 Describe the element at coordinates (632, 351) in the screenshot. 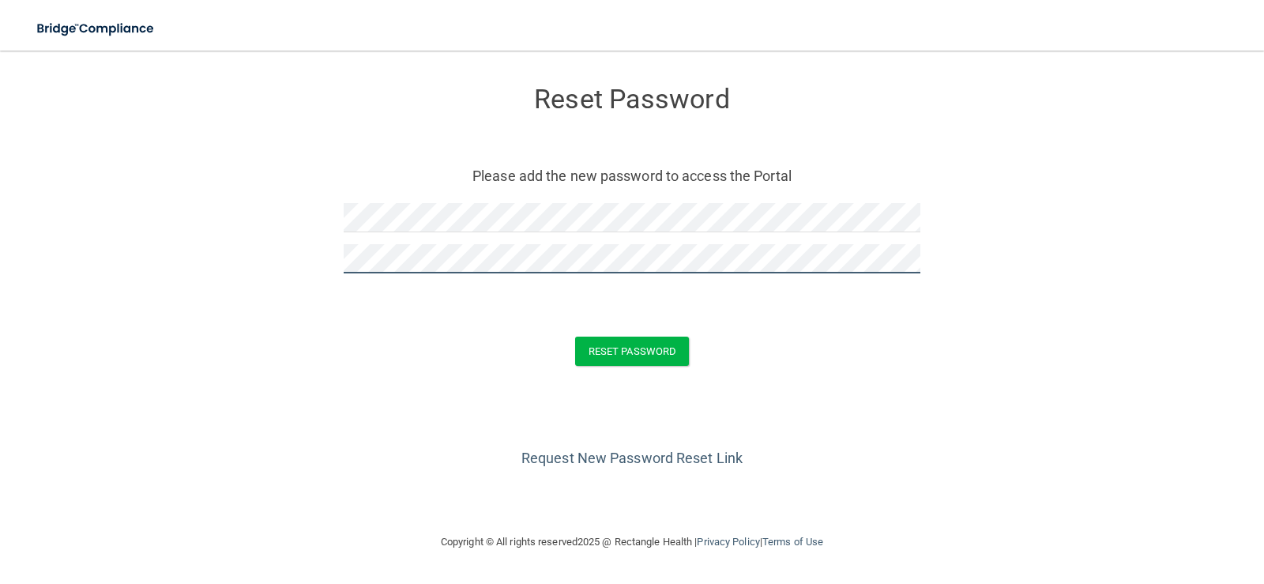

I see `button: Reset Password` at that location.